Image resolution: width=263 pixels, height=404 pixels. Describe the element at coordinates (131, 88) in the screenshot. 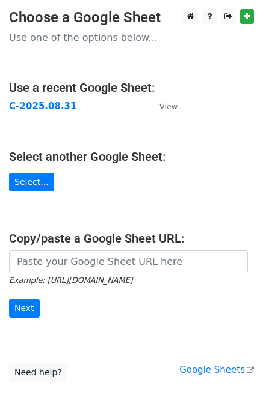

I see `h4: Use a recent Google Sheet:` at that location.